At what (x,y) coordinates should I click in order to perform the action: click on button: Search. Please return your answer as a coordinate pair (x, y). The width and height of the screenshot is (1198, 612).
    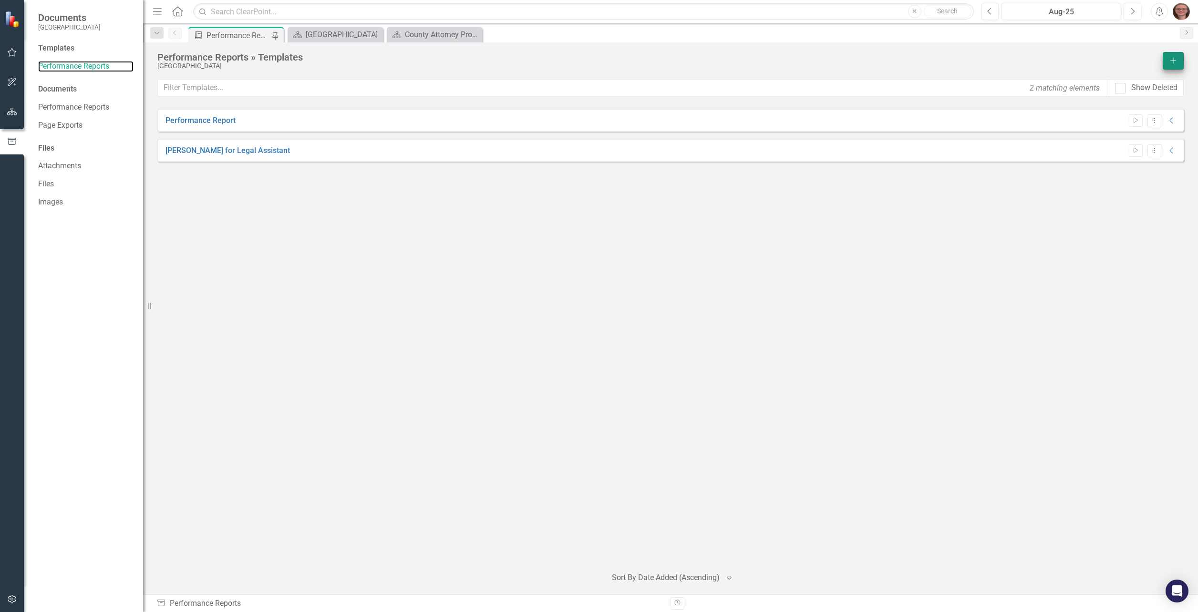
    Looking at the image, I should click on (948, 11).